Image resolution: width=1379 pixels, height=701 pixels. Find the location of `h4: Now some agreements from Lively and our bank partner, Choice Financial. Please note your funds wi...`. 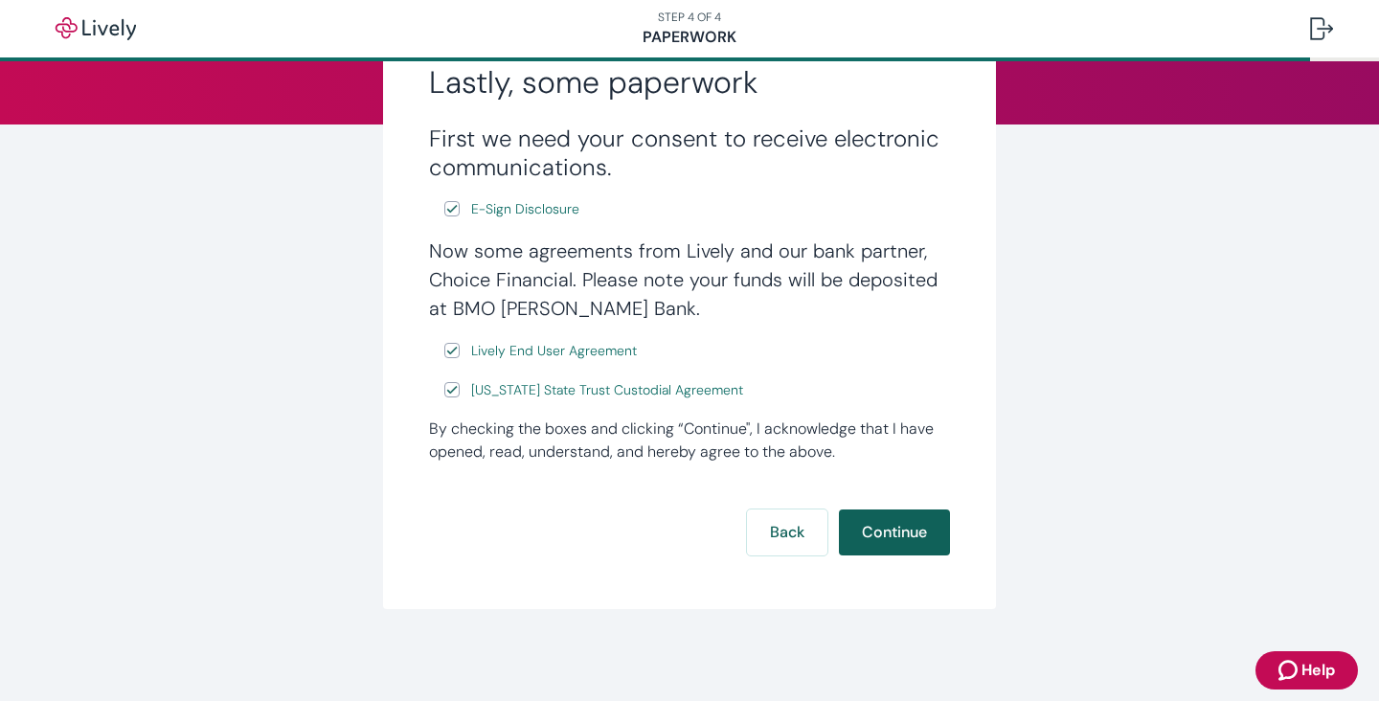

h4: Now some agreements from Lively and our bank partner, Choice Financial. Please note your funds wi... is located at coordinates (690, 280).